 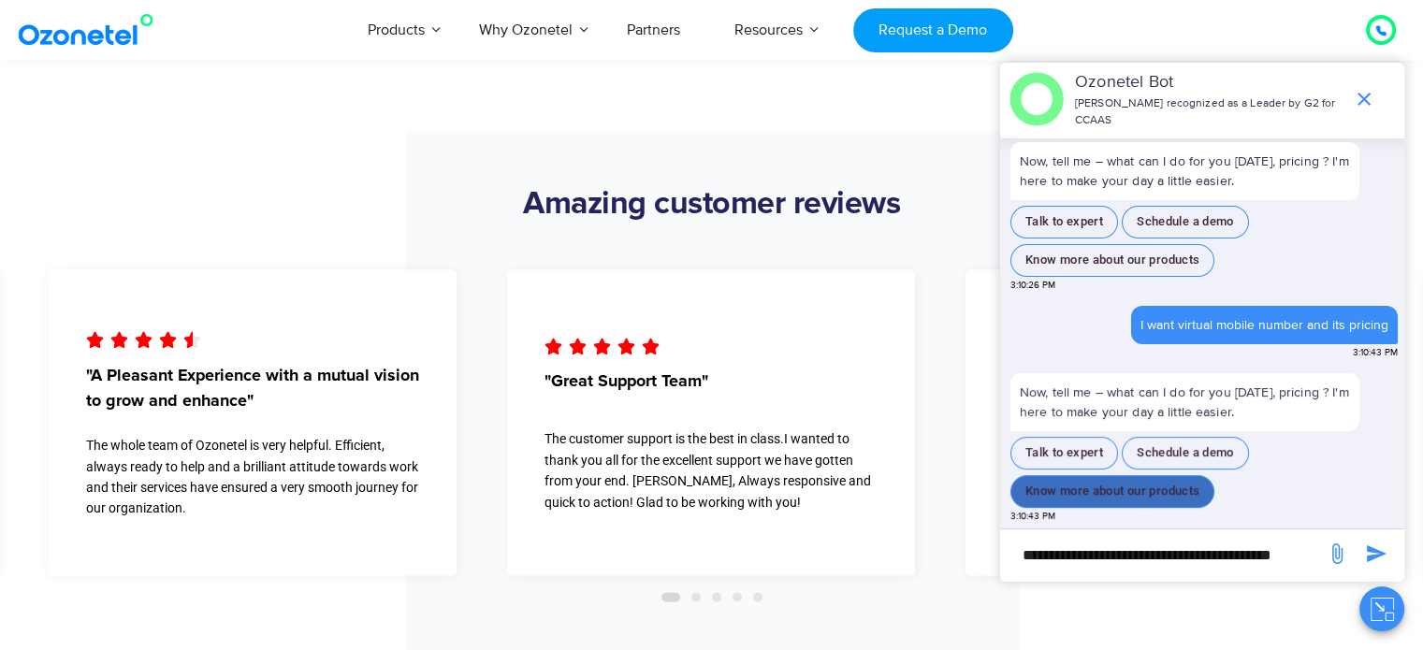 I want to click on div: 2 / 5, so click(x=711, y=423).